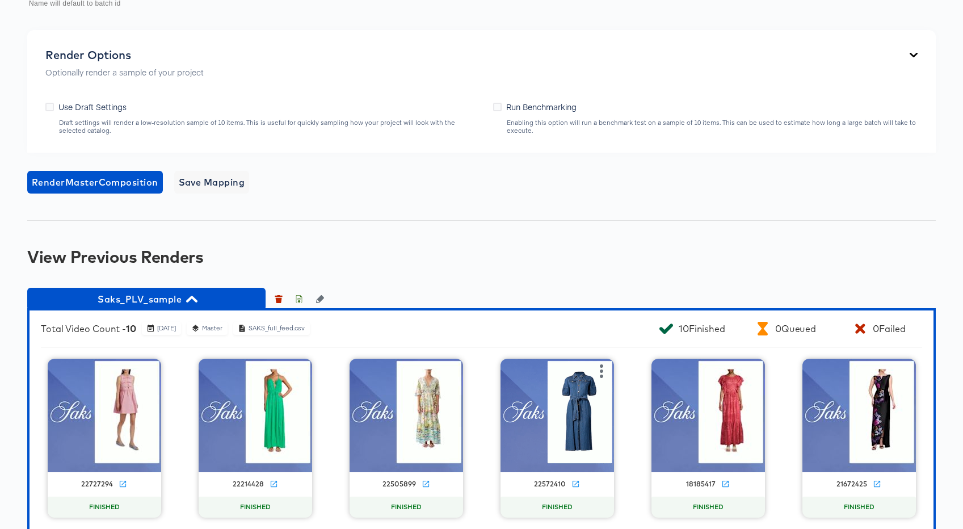 The width and height of the screenshot is (963, 529). What do you see at coordinates (852, 484) in the screenshot?
I see `div: 21672425` at bounding box center [852, 484].